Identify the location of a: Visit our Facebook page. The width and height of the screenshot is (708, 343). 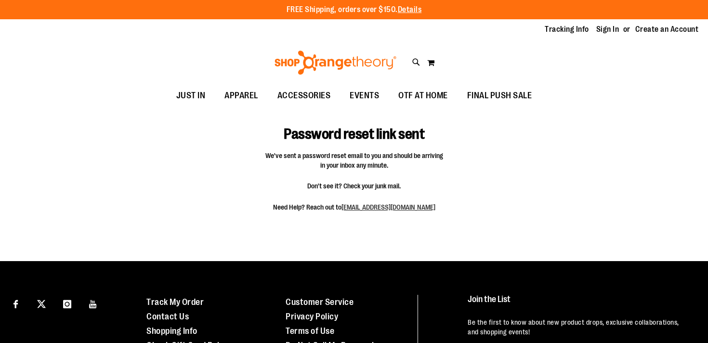
(15, 303).